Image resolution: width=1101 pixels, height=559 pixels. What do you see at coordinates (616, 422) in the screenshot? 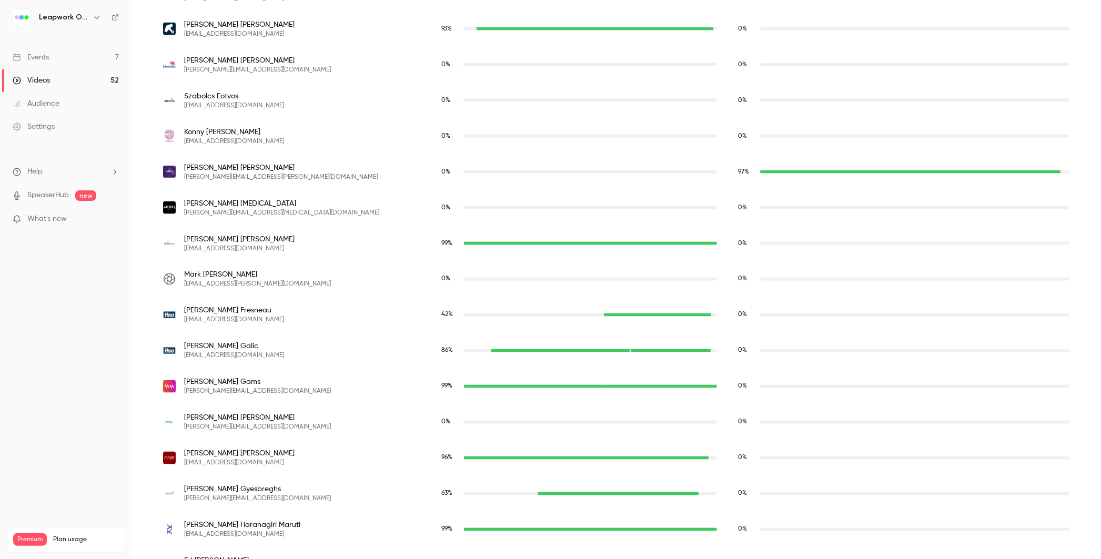
I see `div: monalisa.gupta@infosys.com` at bounding box center [616, 422].